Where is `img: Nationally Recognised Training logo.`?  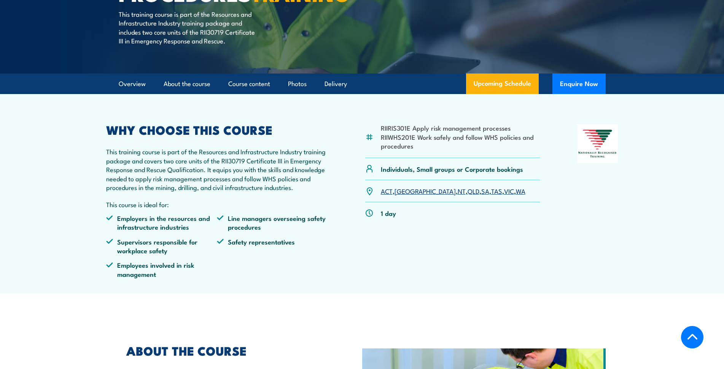
img: Nationally Recognised Training logo. is located at coordinates (597, 143).